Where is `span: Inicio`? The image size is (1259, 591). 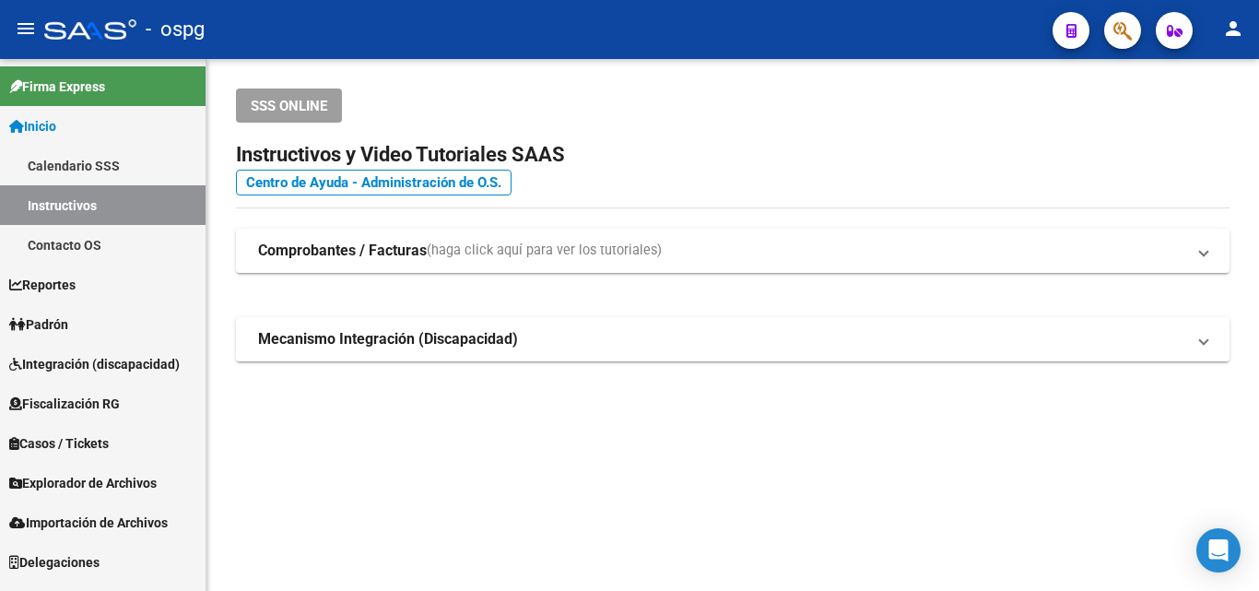 span: Inicio is located at coordinates (32, 126).